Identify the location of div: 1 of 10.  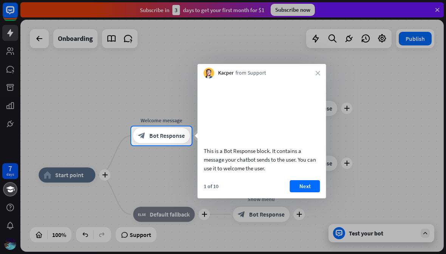
(211, 186).